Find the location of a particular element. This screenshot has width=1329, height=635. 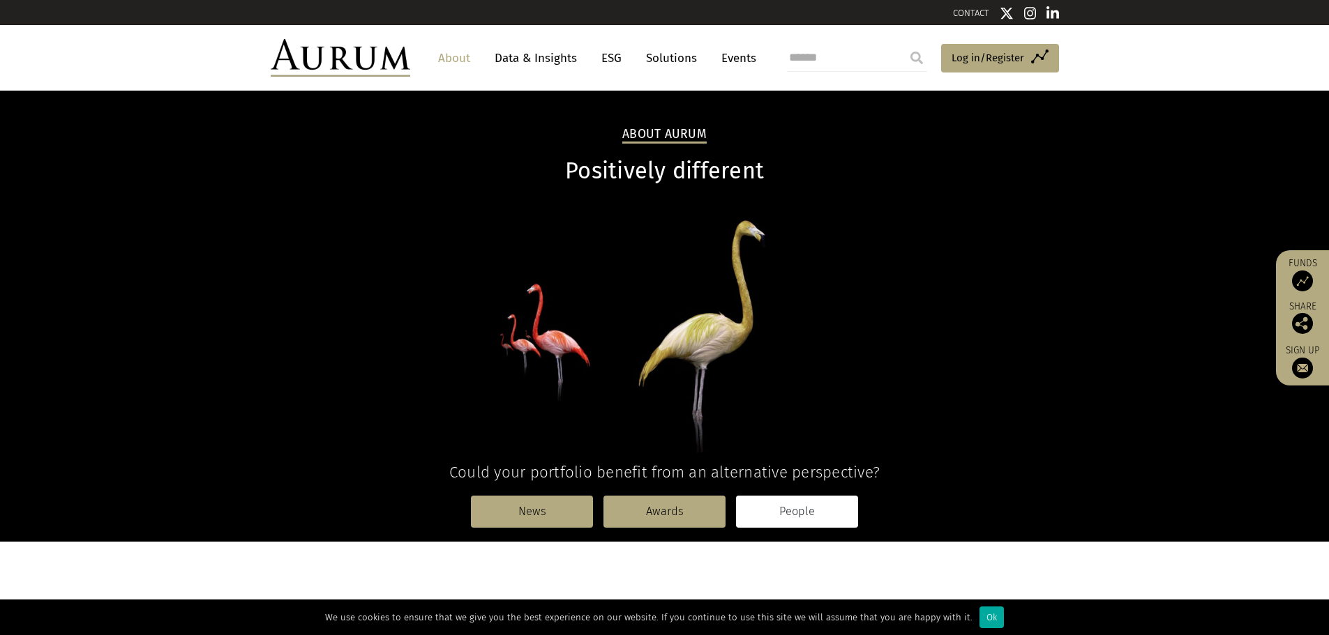

a: Log in/Register is located at coordinates (999, 59).